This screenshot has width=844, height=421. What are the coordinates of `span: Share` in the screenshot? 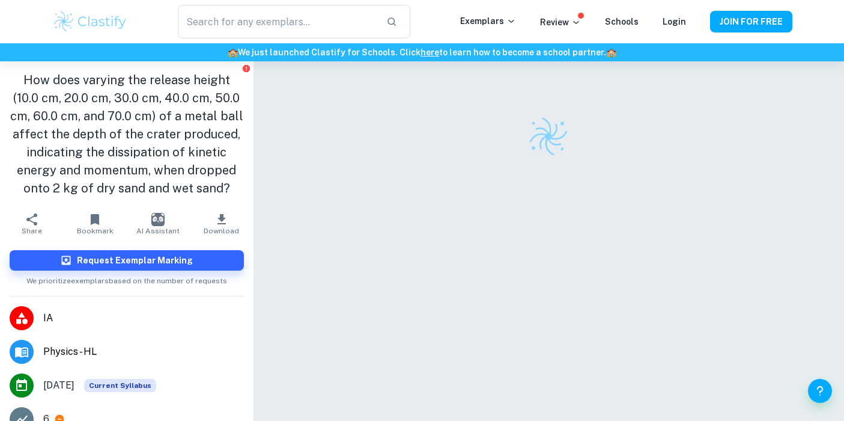 It's located at (32, 231).